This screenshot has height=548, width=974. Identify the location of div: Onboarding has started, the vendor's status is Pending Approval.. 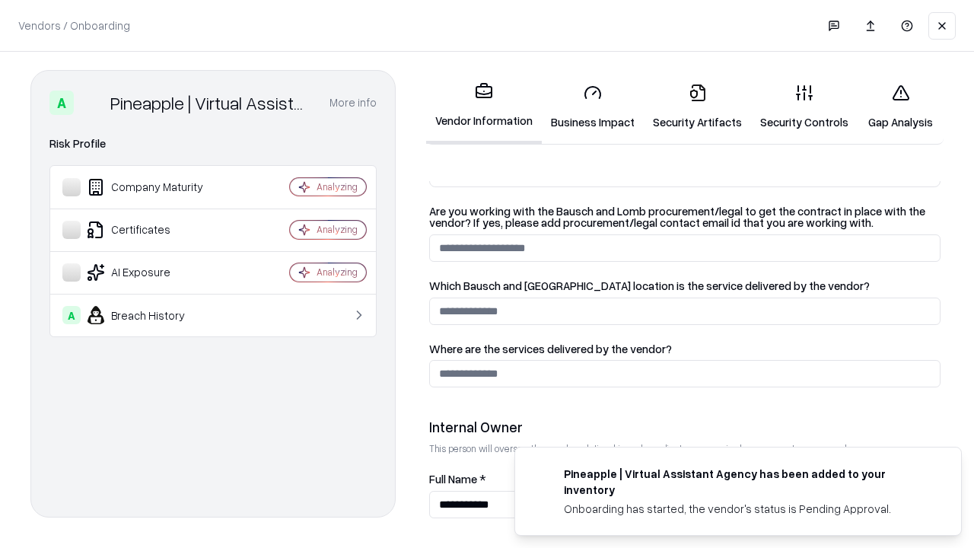
(744, 508).